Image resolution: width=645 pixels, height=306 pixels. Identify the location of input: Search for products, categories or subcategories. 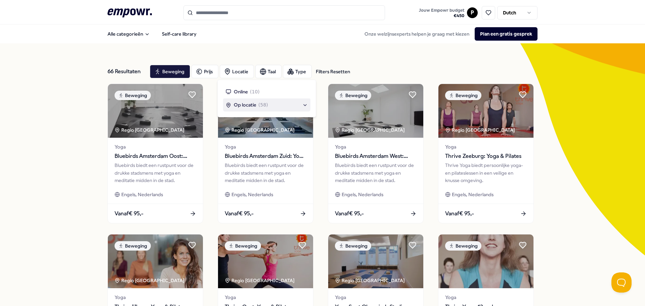
(284, 13).